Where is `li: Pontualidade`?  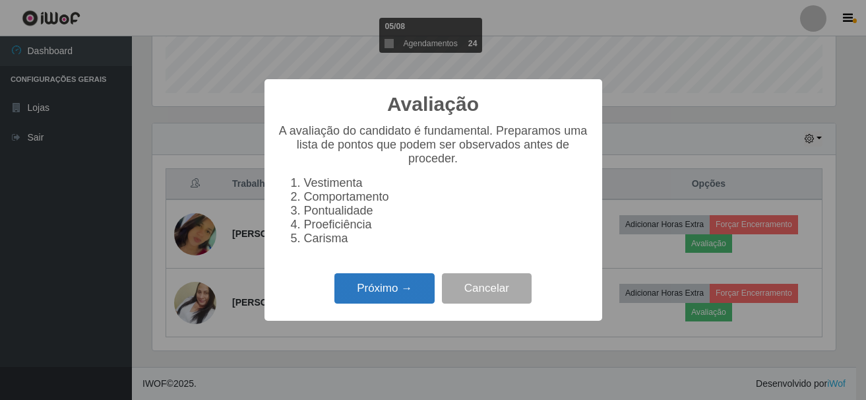 li: Pontualidade is located at coordinates (447, 210).